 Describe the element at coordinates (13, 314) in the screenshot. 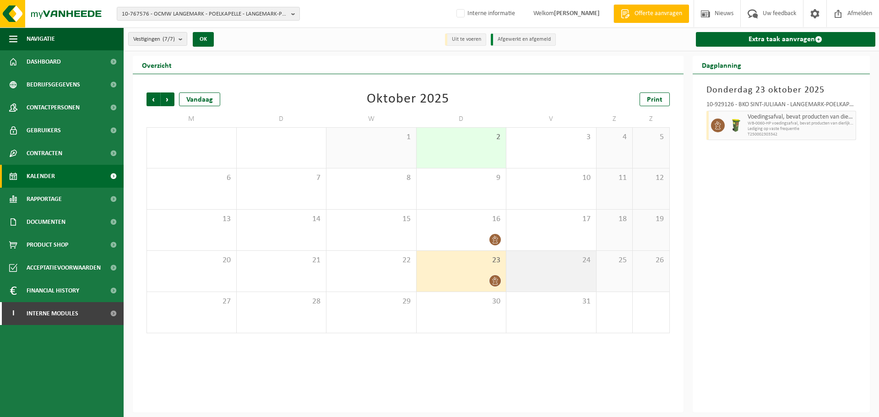

I see `span: I` at that location.